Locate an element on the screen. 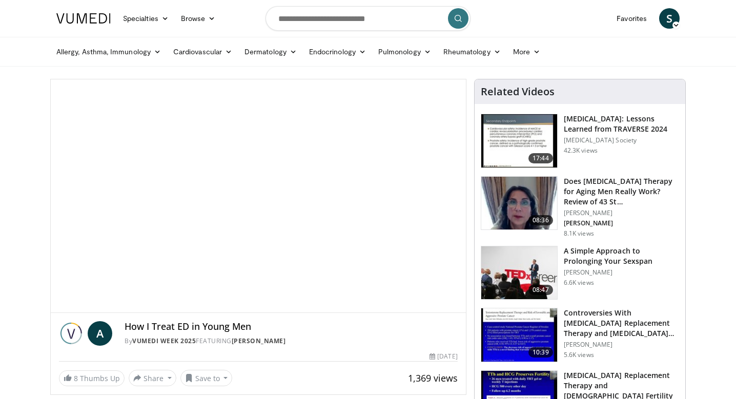  a: Pulmonology is located at coordinates (405, 52).